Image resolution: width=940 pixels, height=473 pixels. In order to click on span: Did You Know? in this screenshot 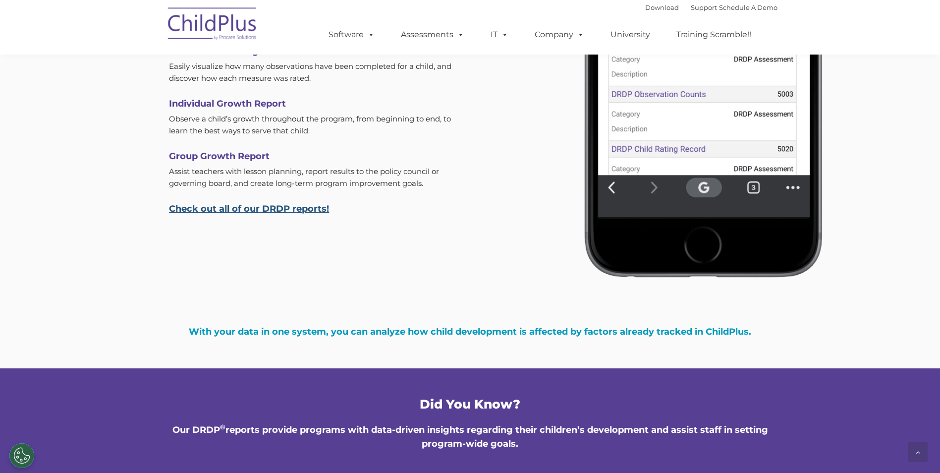, I will do `click(470, 404)`.